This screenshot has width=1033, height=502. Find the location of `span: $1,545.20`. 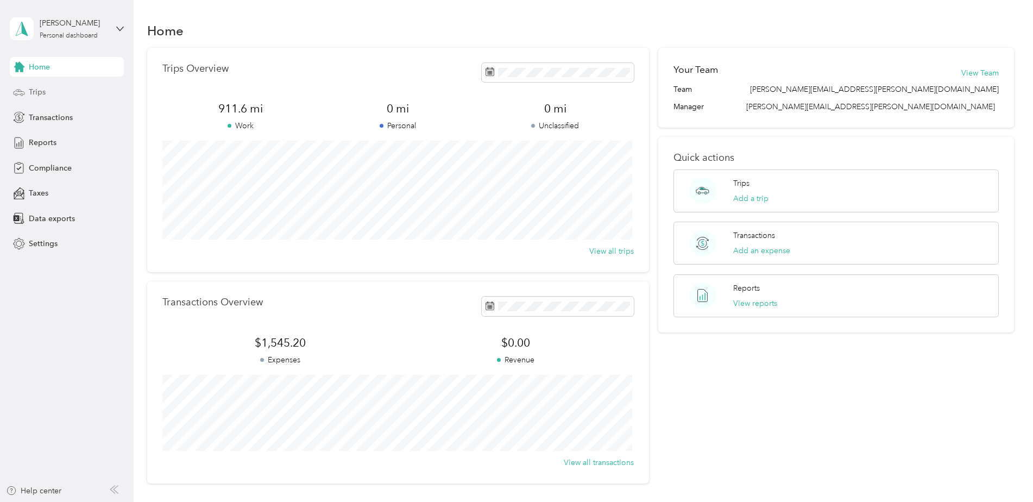

span: $1,545.20 is located at coordinates (280, 343).